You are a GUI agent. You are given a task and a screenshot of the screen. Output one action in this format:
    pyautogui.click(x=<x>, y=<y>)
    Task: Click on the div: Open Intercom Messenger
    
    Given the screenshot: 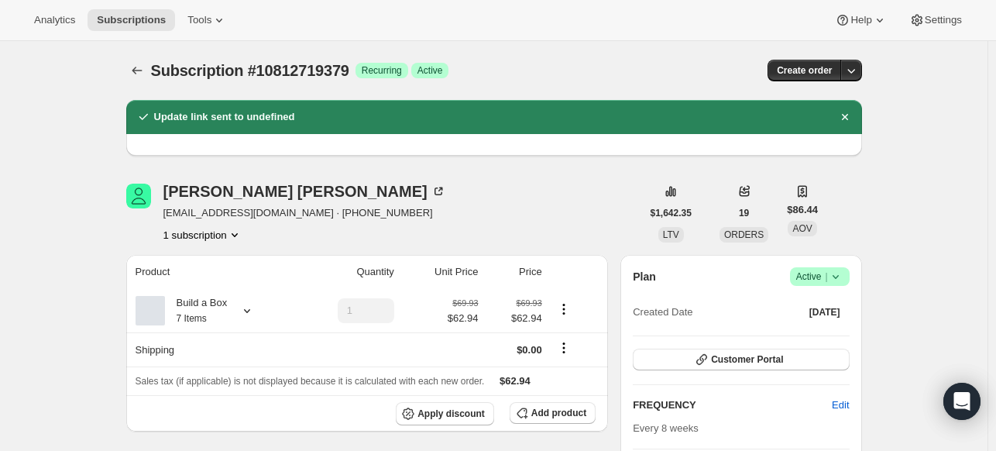 What is the action you would take?
    pyautogui.click(x=962, y=401)
    